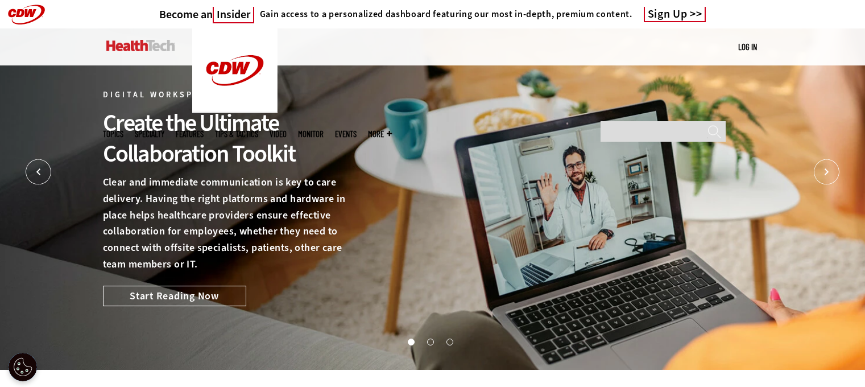 The height and width of the screenshot is (387, 865). Describe the element at coordinates (278, 134) in the screenshot. I see `a: Video` at that location.